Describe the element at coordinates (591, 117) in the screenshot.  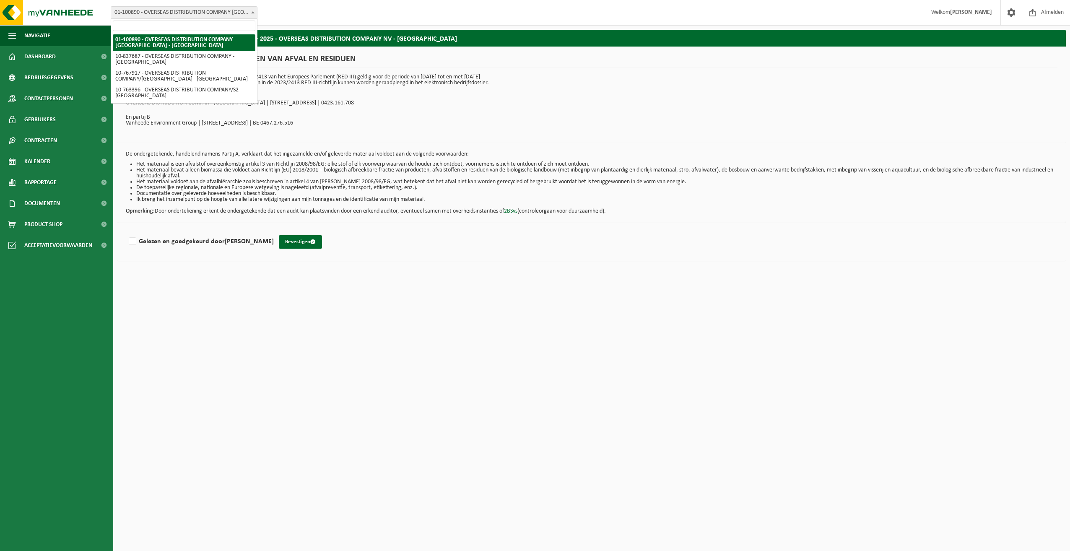
I see `p: En partij B` at that location.